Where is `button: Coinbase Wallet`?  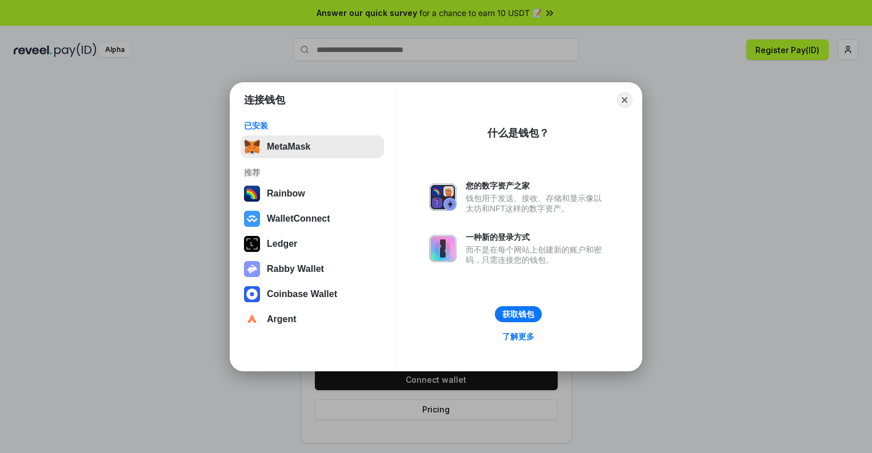
button: Coinbase Wallet is located at coordinates (312, 294).